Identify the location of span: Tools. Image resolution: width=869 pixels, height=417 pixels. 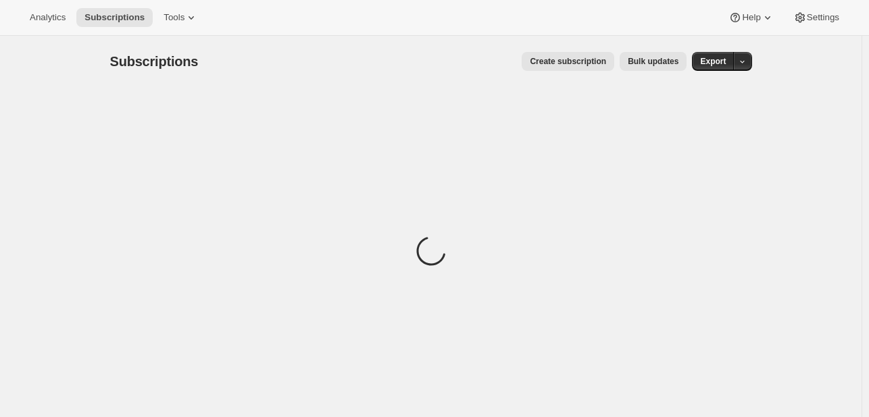
(174, 18).